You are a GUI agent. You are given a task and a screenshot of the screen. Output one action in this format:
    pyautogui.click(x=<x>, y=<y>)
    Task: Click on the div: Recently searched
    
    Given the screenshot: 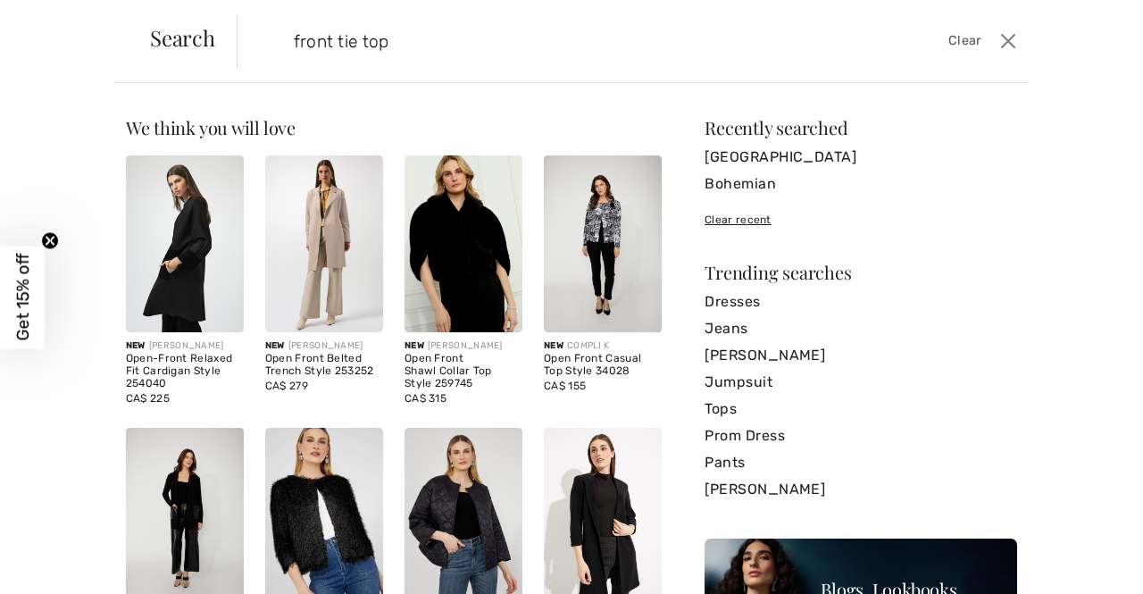 What is the action you would take?
    pyautogui.click(x=861, y=128)
    